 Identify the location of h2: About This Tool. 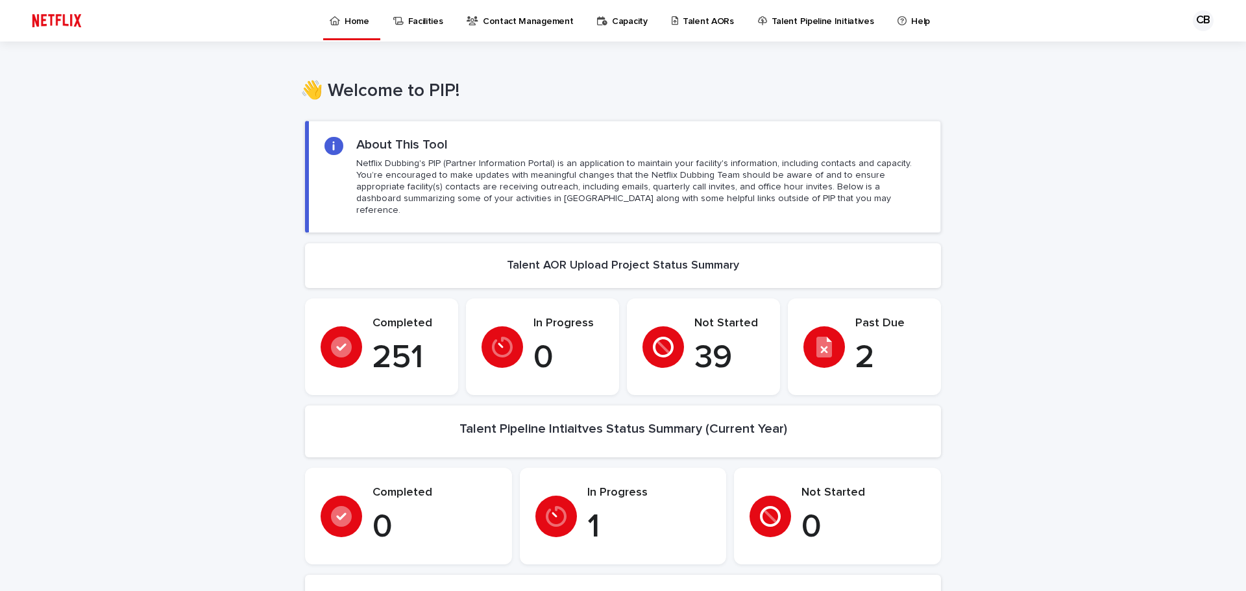
(402, 145).